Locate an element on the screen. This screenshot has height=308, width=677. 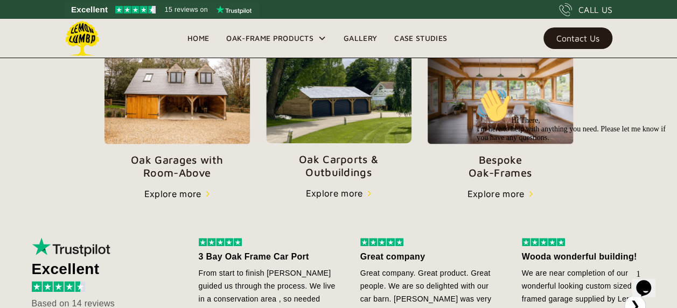
span: 15 reviews on is located at coordinates (186, 10).